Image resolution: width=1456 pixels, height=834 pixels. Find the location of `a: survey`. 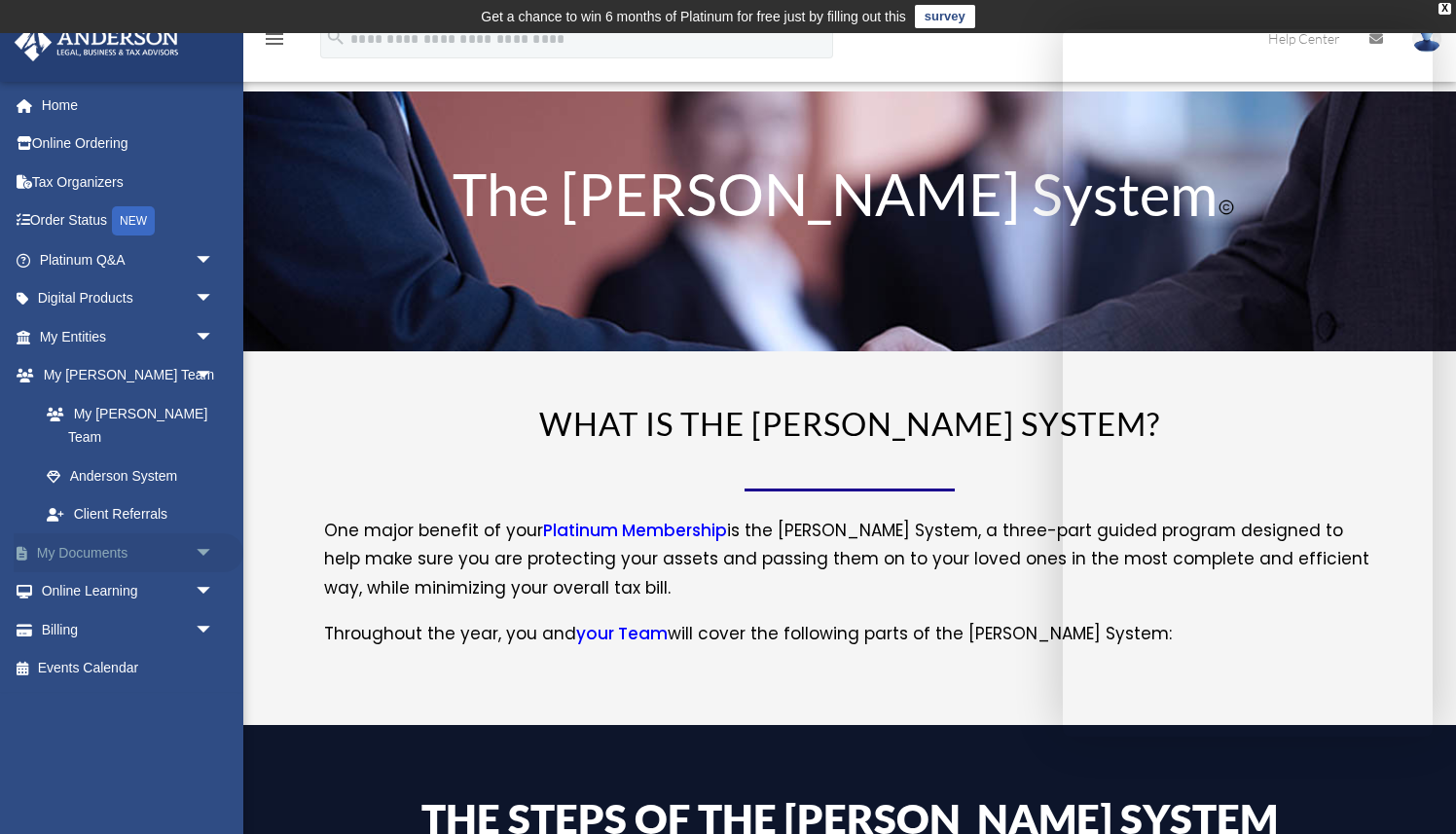

a: survey is located at coordinates (945, 17).